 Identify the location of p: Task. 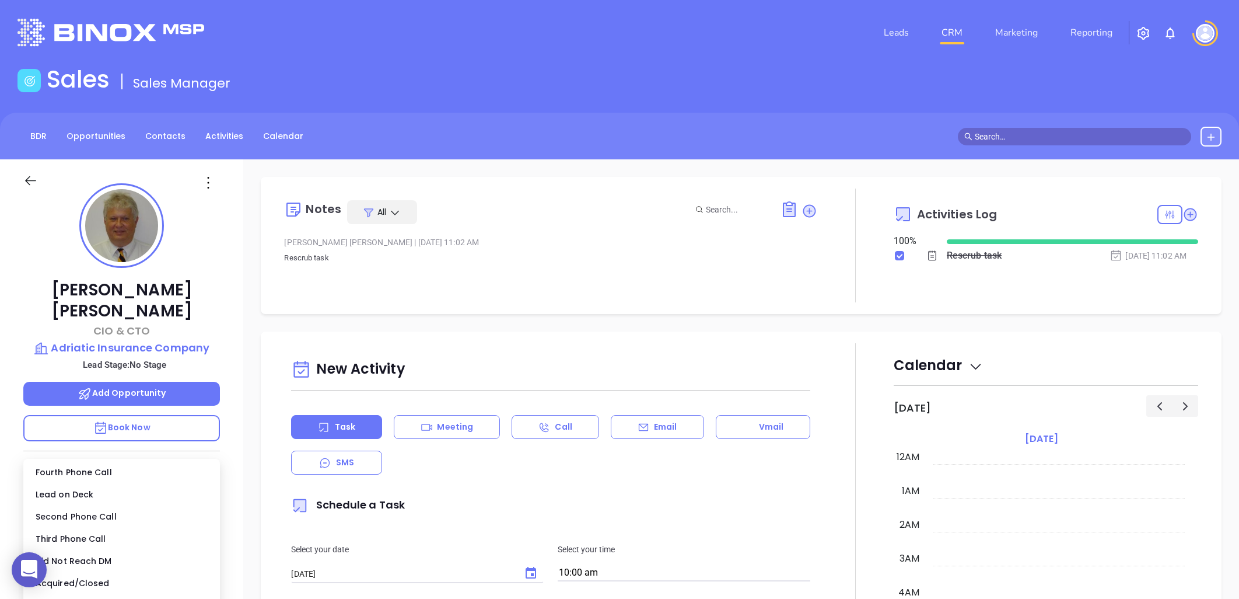
(345, 427).